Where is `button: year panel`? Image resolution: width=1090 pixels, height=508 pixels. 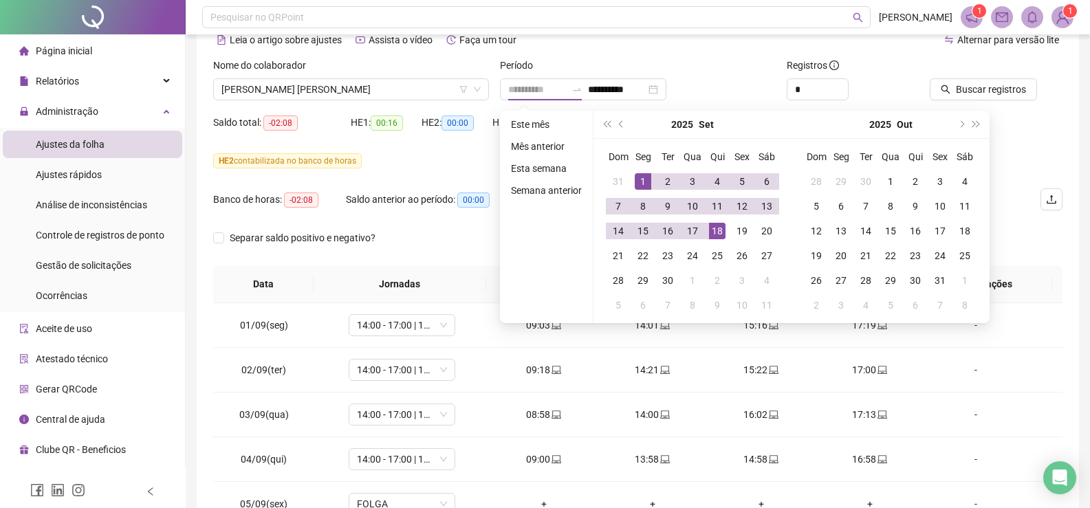 button: year panel is located at coordinates (682, 124).